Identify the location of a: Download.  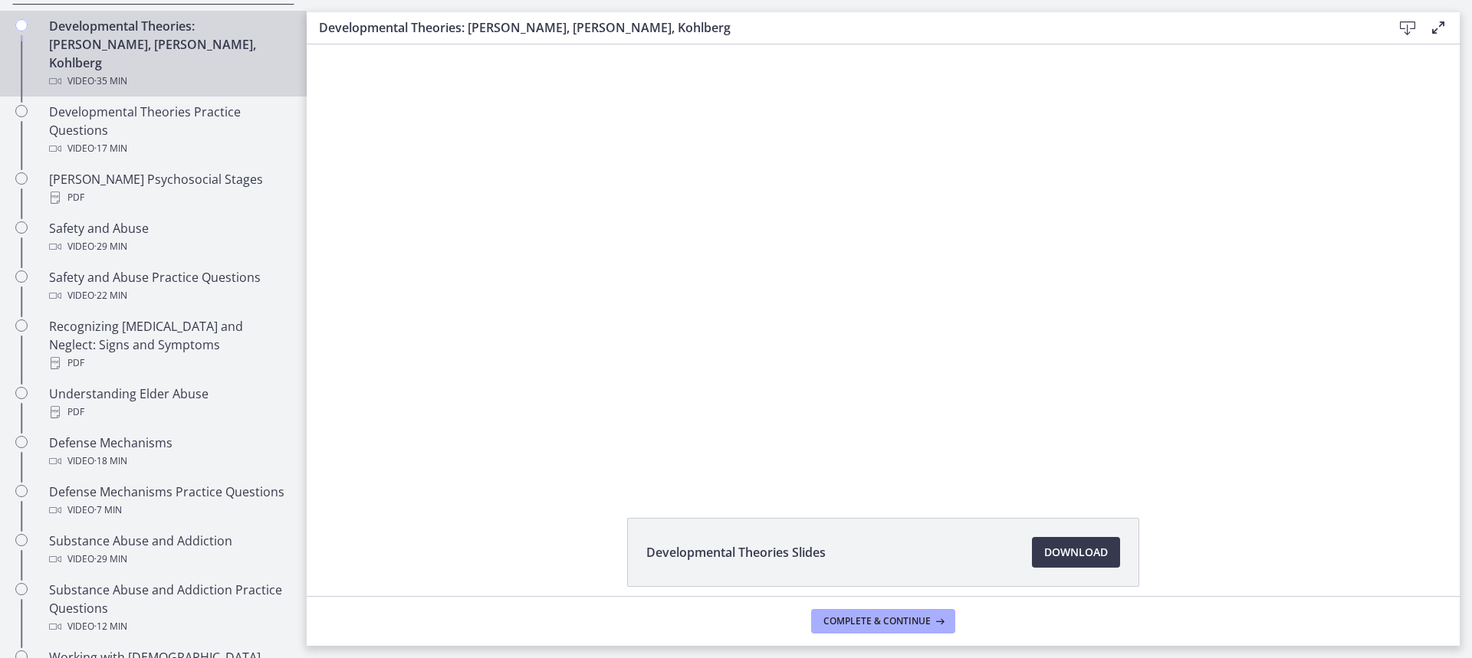
(1075, 553).